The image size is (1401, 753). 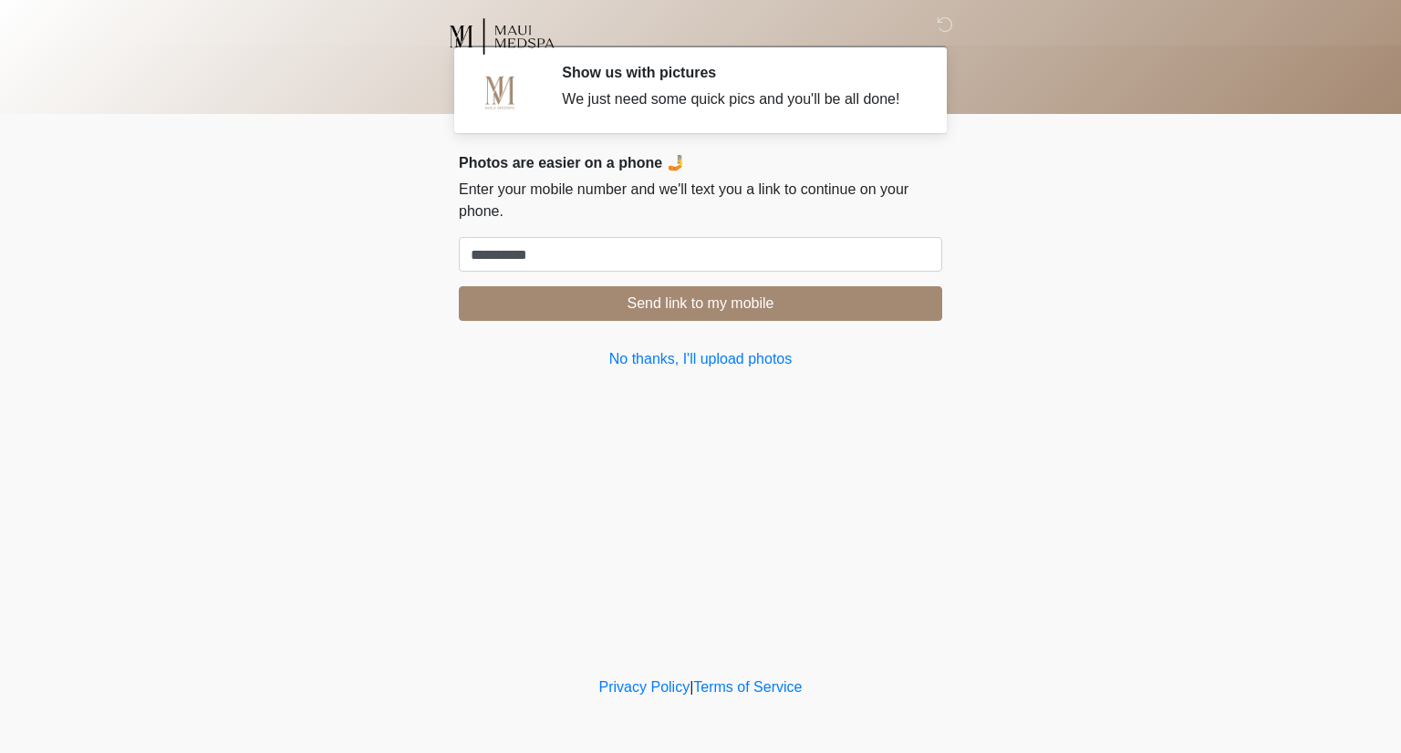 What do you see at coordinates (701, 359) in the screenshot?
I see `a: No thanks, I'll upload photos` at bounding box center [701, 359].